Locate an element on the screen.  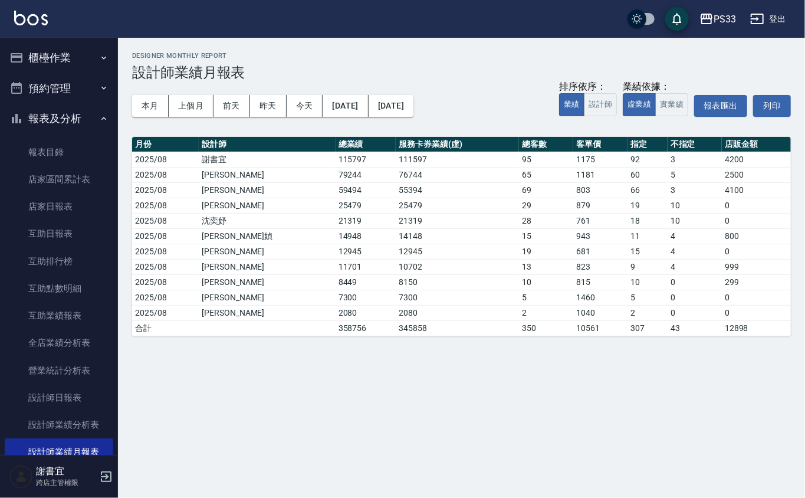
td: 2 is located at coordinates (546, 313).